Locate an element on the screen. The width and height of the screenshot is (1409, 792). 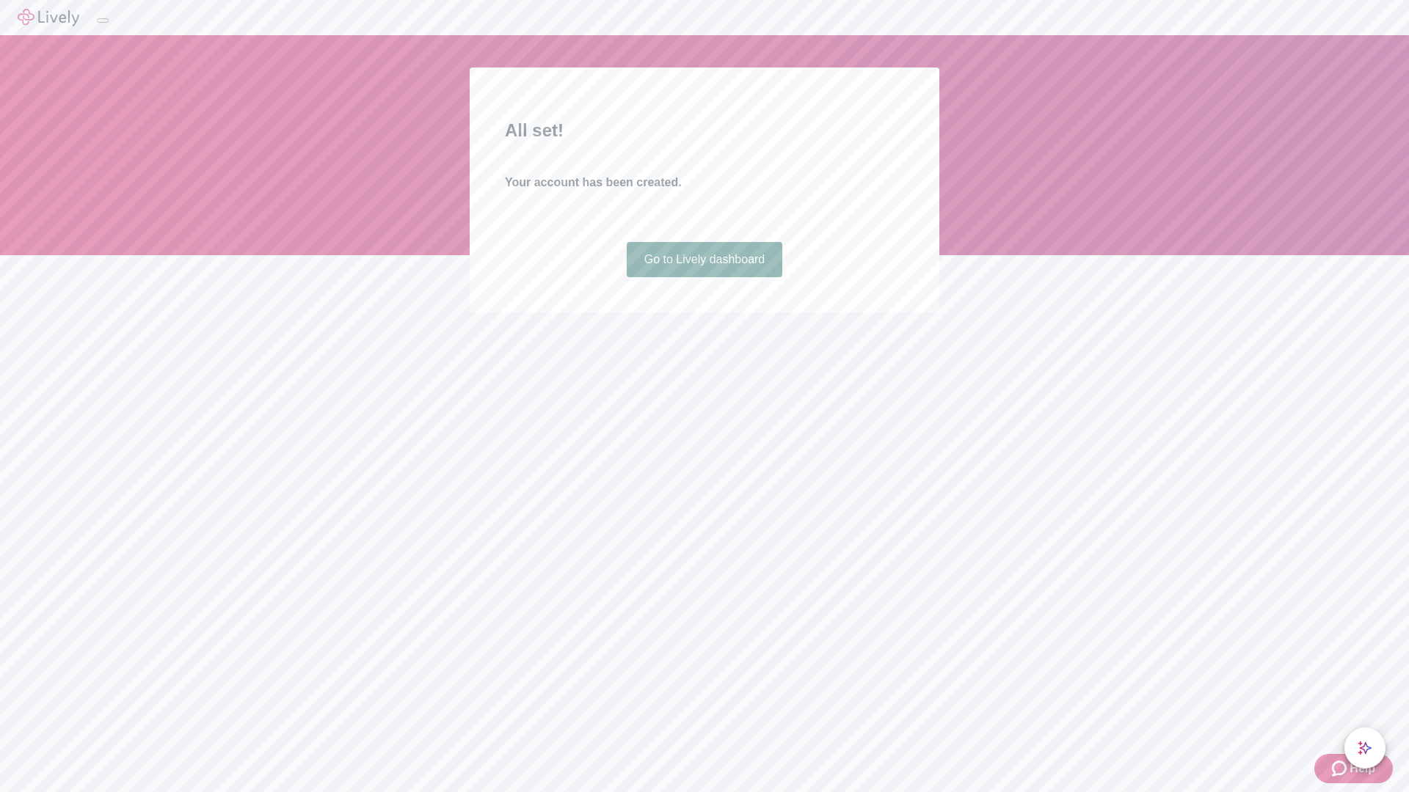
img: Lively is located at coordinates (48, 18).